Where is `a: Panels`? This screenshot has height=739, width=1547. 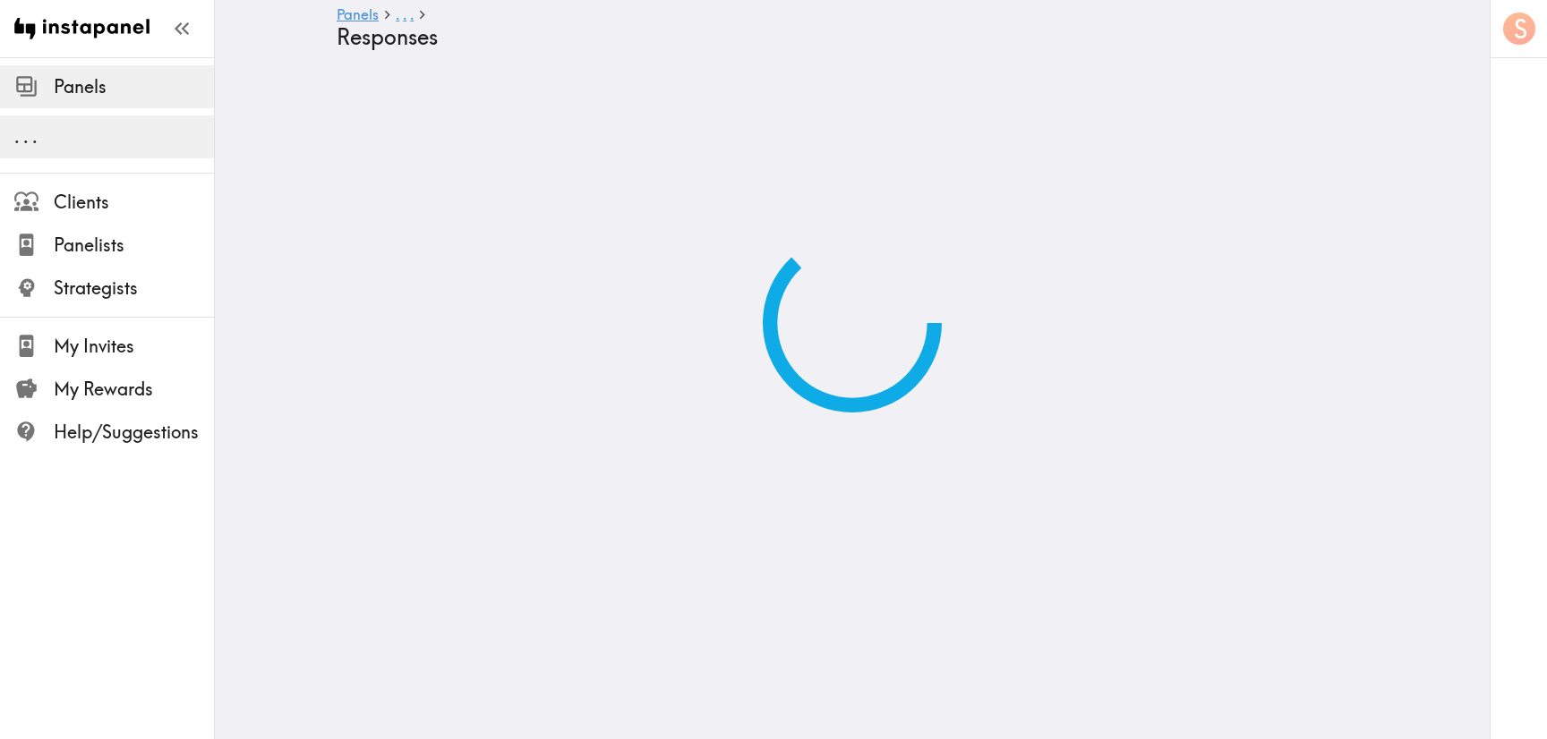 a: Panels is located at coordinates (357, 15).